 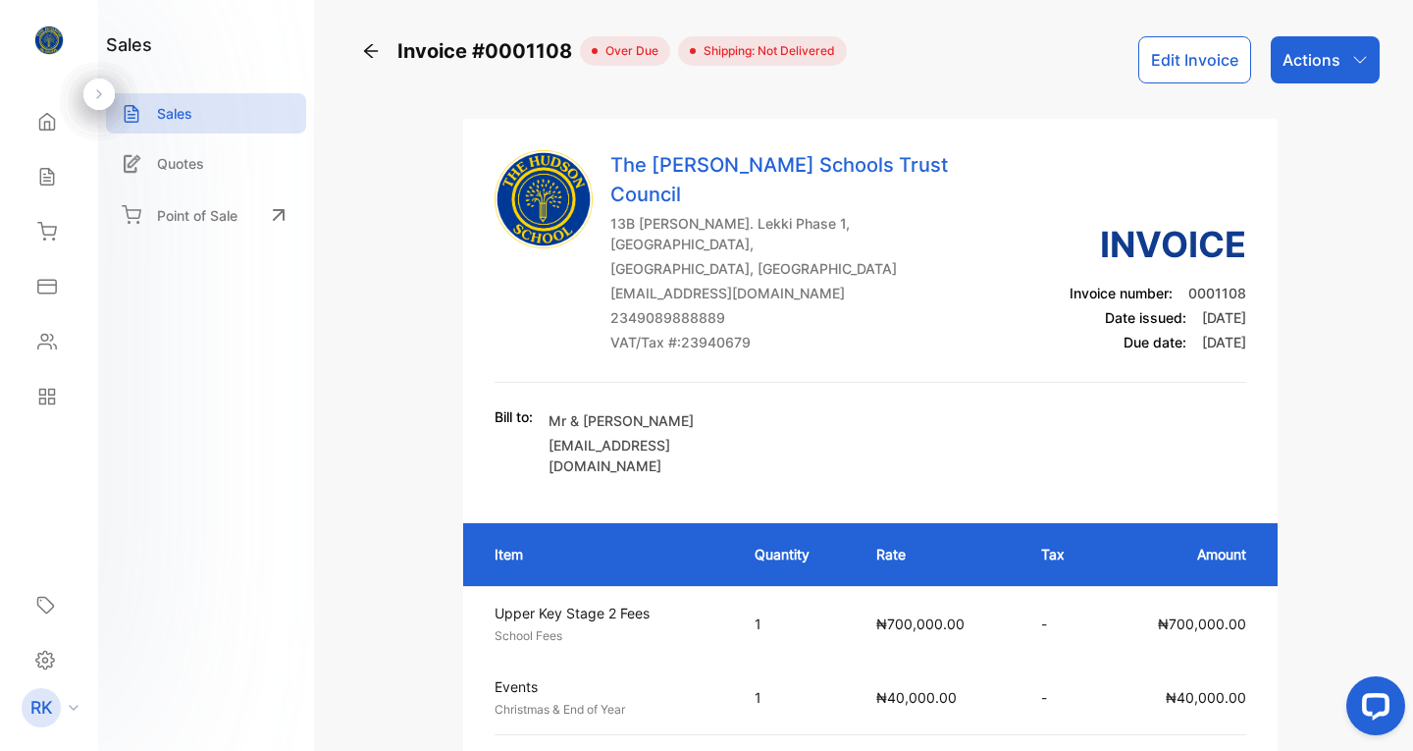 What do you see at coordinates (544, 199) in the screenshot?
I see `img: Company Logo` at bounding box center [544, 199].